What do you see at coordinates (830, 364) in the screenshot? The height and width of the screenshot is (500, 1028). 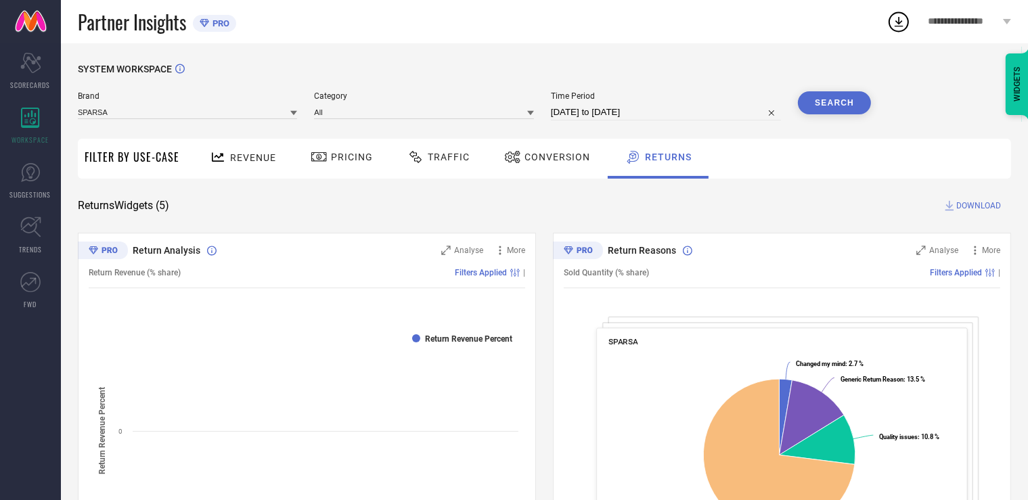 I see `text: : 2.7 %` at bounding box center [830, 364].